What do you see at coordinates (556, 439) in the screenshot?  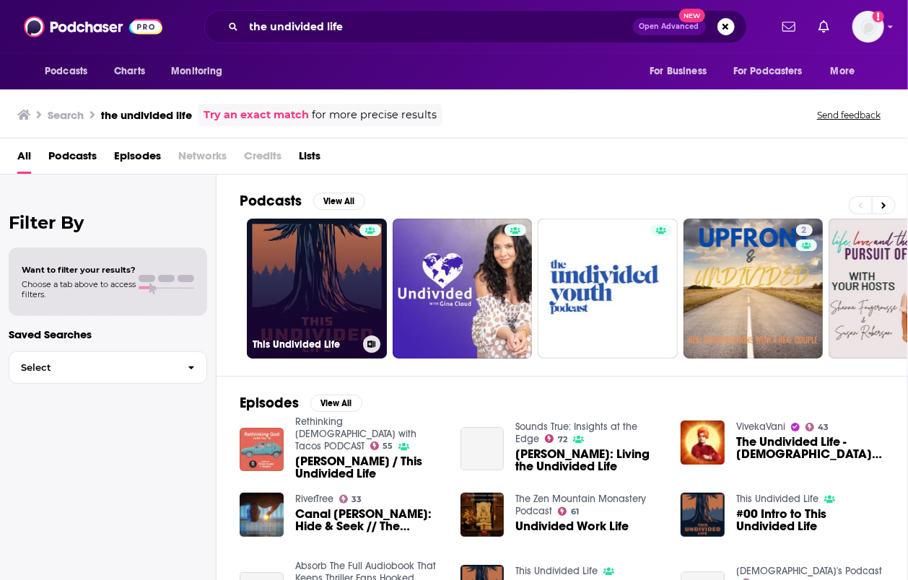 I see `a: 72` at bounding box center [556, 439].